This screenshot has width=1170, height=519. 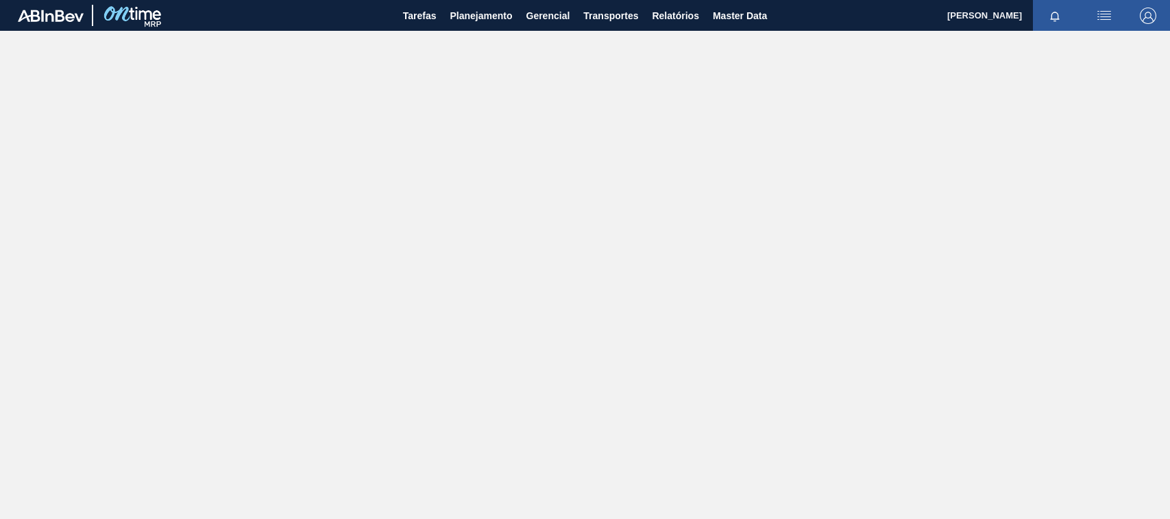 What do you see at coordinates (1104, 16) in the screenshot?
I see `img: userActions` at bounding box center [1104, 16].